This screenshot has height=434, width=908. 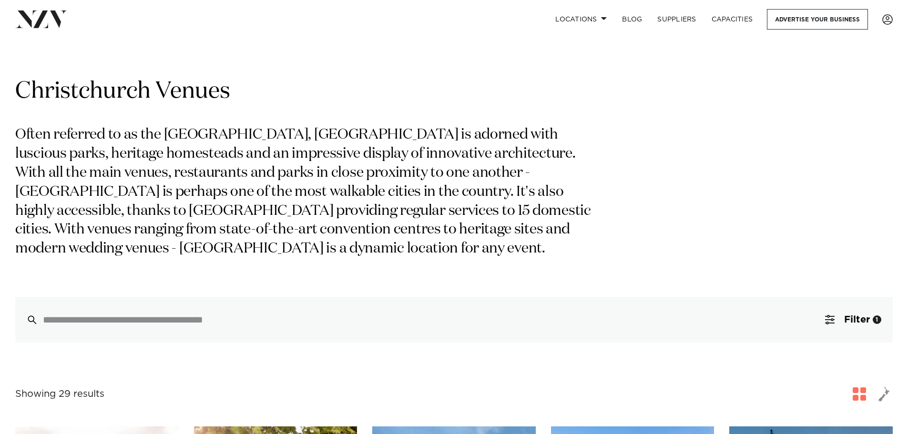 What do you see at coordinates (676, 19) in the screenshot?
I see `a: SUPPLIERS` at bounding box center [676, 19].